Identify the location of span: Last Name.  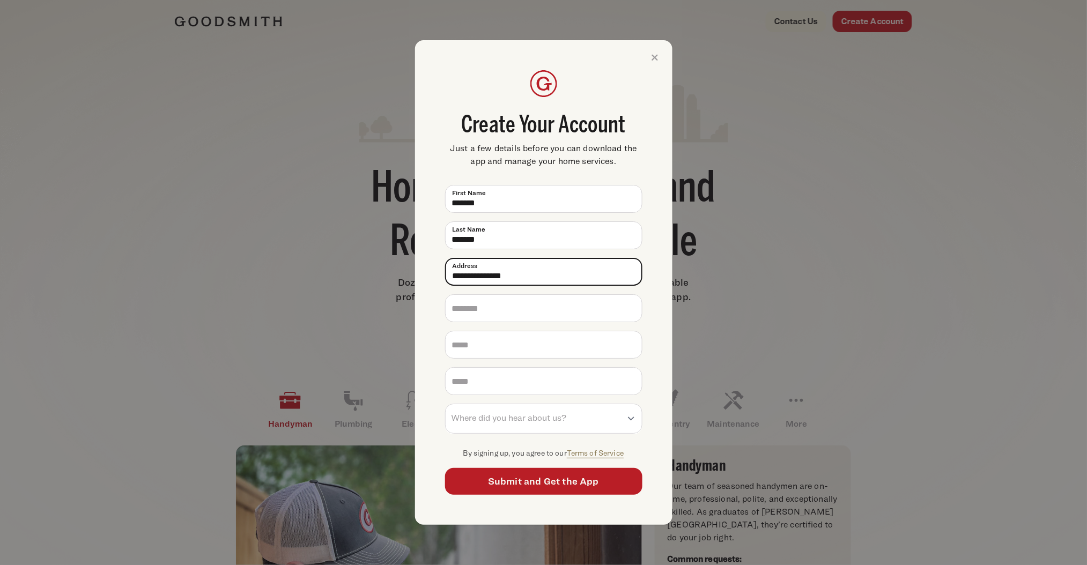
(469, 229).